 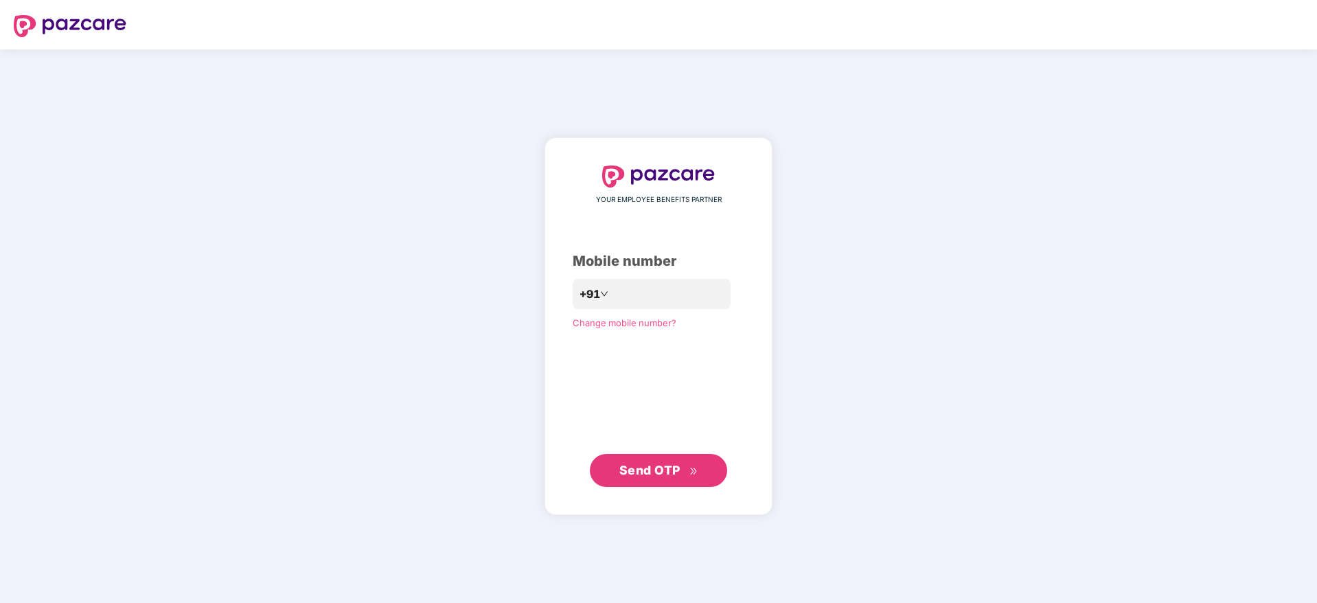 What do you see at coordinates (658, 200) in the screenshot?
I see `span: YOUR EMPLOYEE BENEFITS PARTNER` at bounding box center [658, 200].